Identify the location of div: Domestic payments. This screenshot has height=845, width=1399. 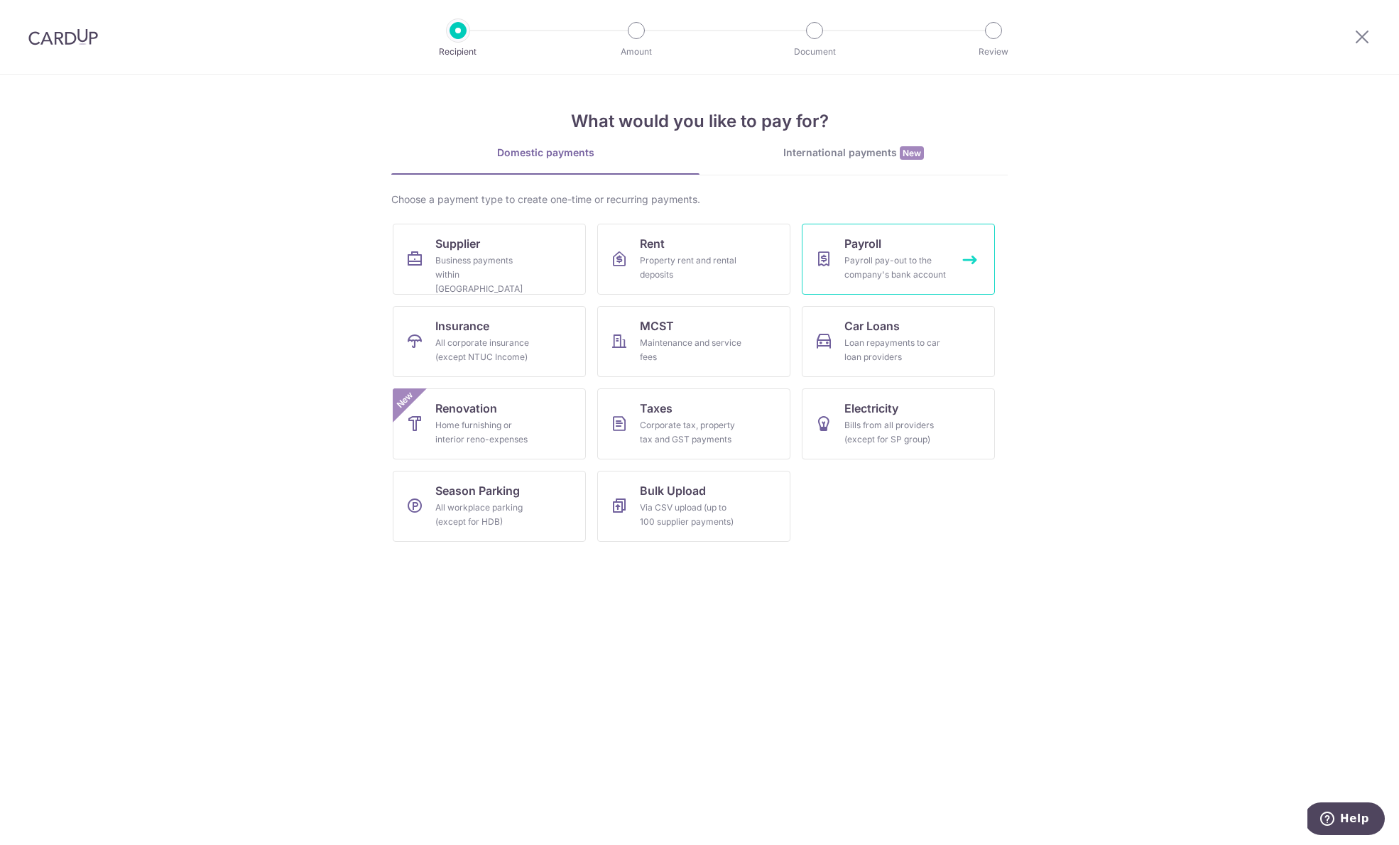
(546, 153).